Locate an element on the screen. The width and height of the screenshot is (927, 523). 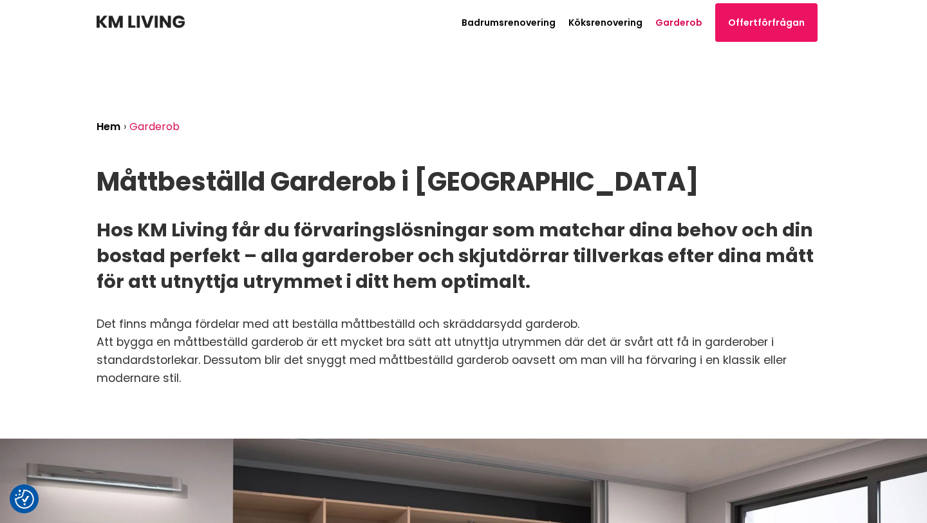
a: Hem is located at coordinates (108, 126).